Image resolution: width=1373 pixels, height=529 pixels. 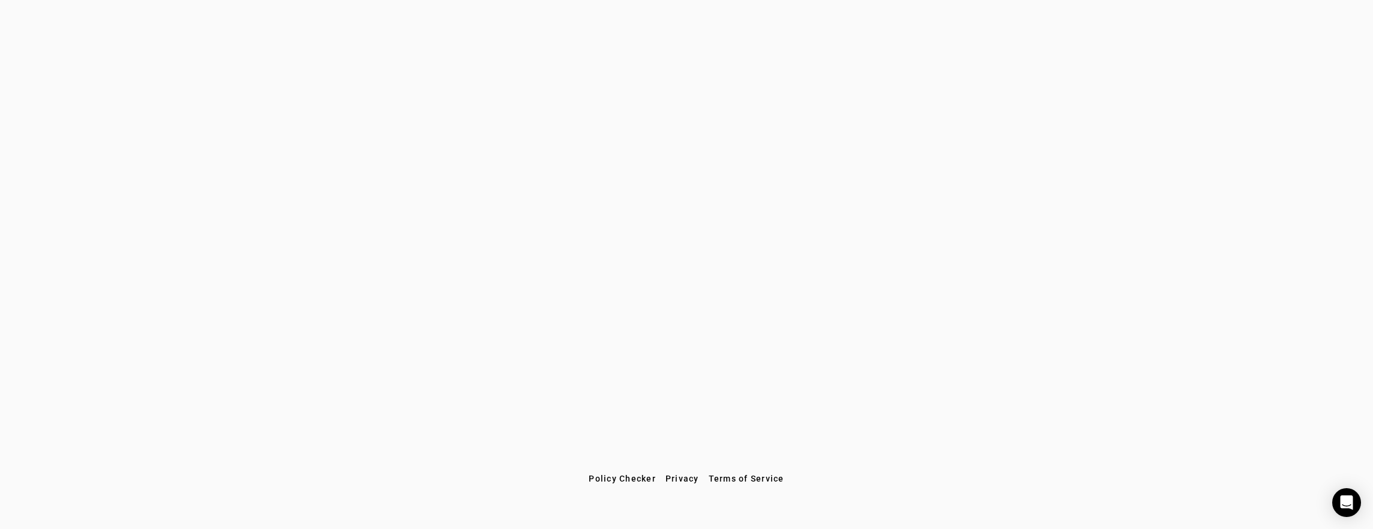 I want to click on button: Privacy, so click(x=682, y=478).